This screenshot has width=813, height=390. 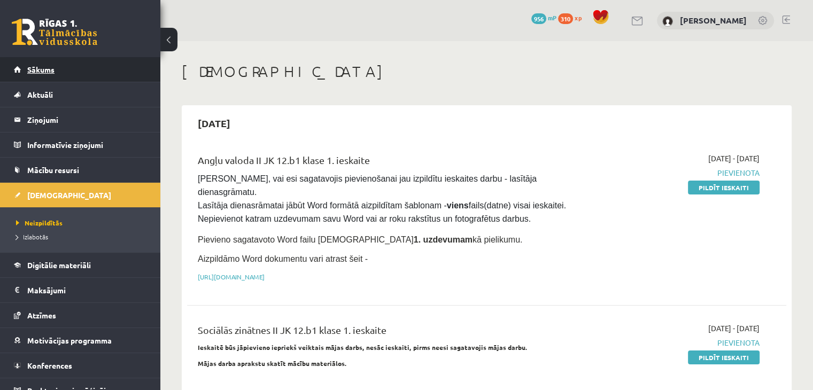 What do you see at coordinates (83, 237) in the screenshot?
I see `a: Izlabotās` at bounding box center [83, 237].